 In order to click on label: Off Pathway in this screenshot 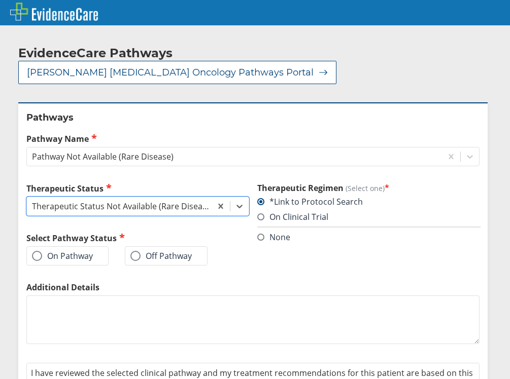, I will do `click(161, 256)`.